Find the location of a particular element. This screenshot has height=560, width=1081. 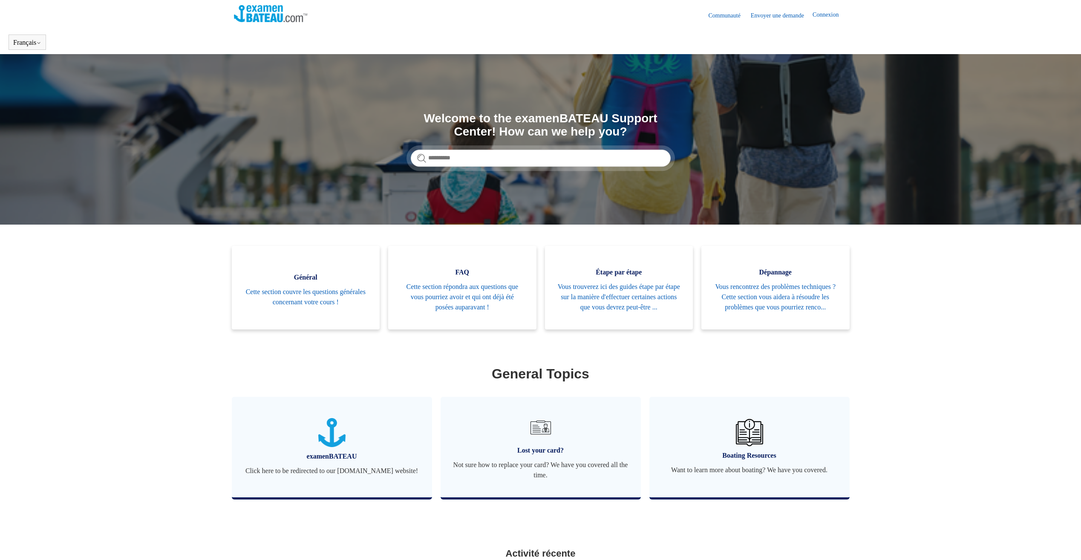

span: Dépannage is located at coordinates (775, 272).